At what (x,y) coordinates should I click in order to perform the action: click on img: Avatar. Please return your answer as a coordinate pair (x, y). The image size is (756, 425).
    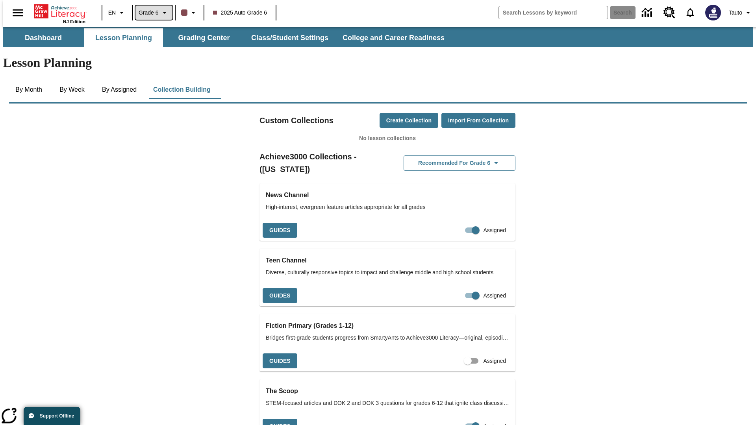
    Looking at the image, I should click on (713, 13).